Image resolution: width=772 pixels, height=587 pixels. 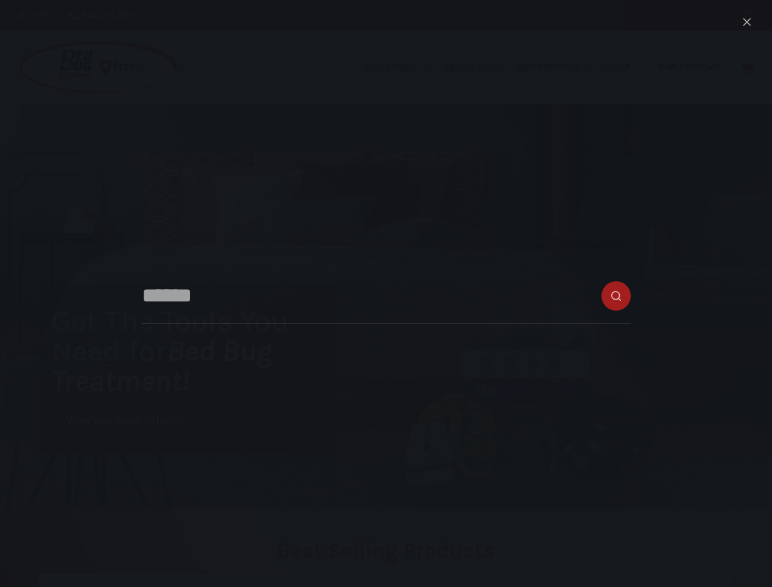 What do you see at coordinates (554, 67) in the screenshot?
I see `a: Information` at bounding box center [554, 67].